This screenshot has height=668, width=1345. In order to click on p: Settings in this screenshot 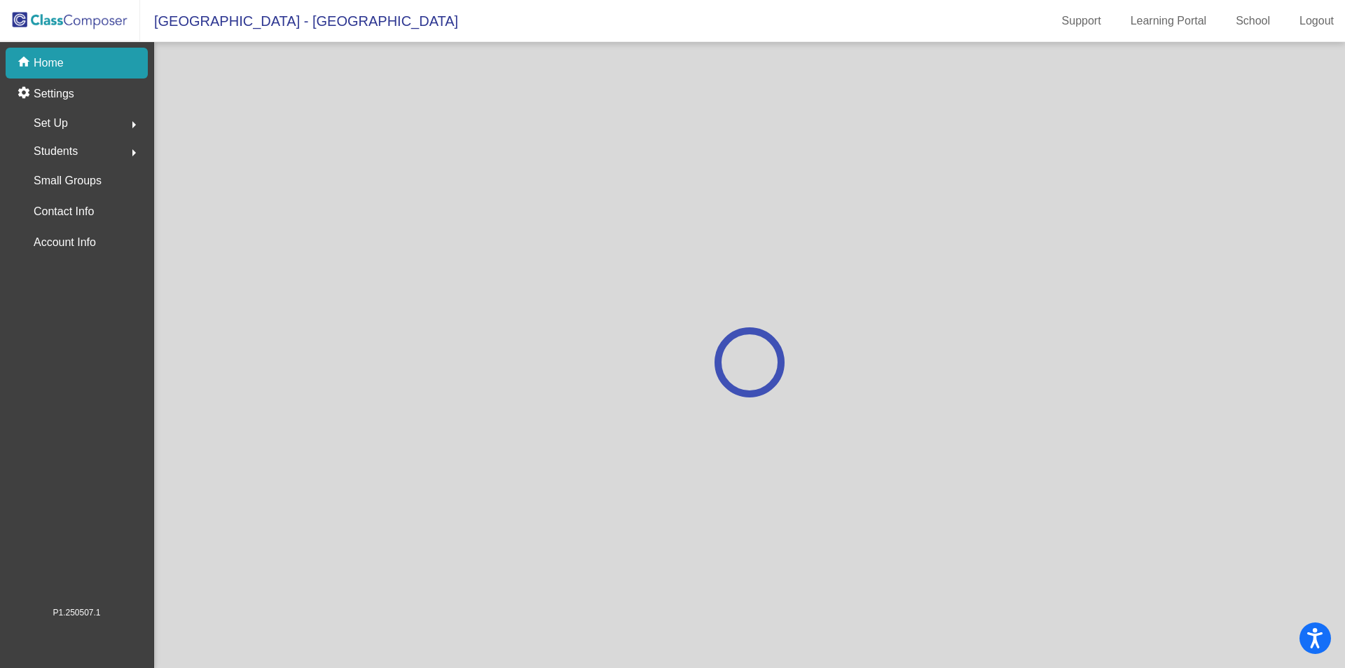, I will do `click(54, 94)`.